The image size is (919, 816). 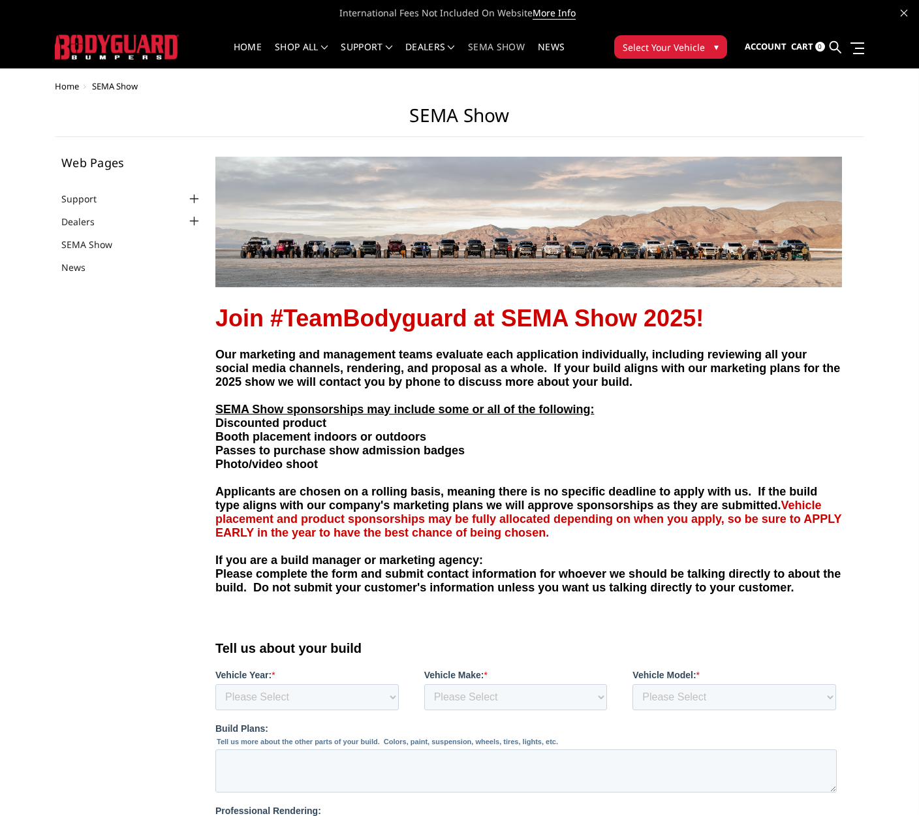 I want to click on img: BODYGUARD BUMPERS, so click(x=117, y=46).